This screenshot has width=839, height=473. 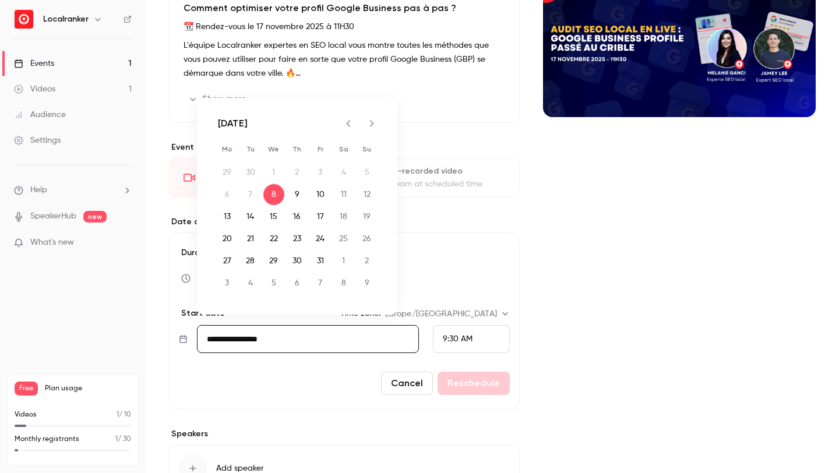 I want to click on button: 19, so click(x=367, y=217).